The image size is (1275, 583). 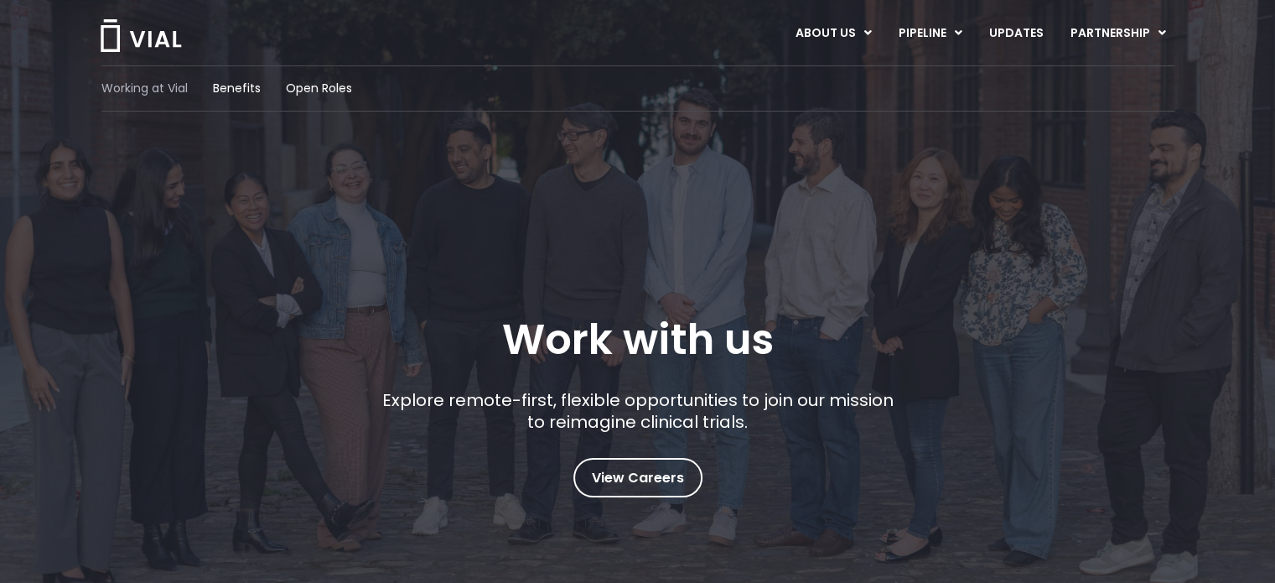 I want to click on span: Open Roles, so click(x=319, y=88).